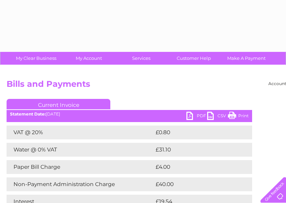  I want to click on a: My Clear Business, so click(36, 58).